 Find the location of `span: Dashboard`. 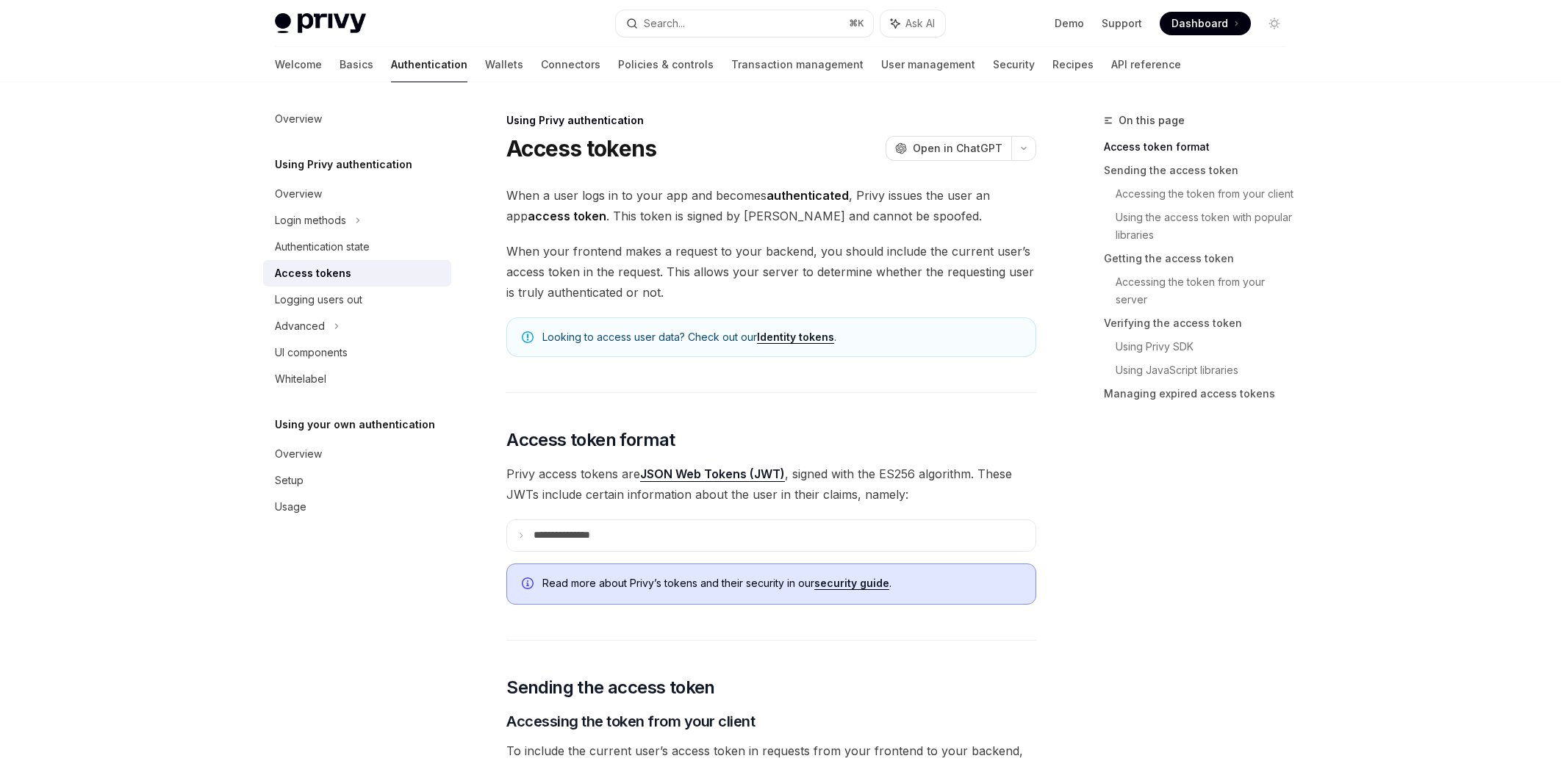

span: Dashboard is located at coordinates (1199, 24).